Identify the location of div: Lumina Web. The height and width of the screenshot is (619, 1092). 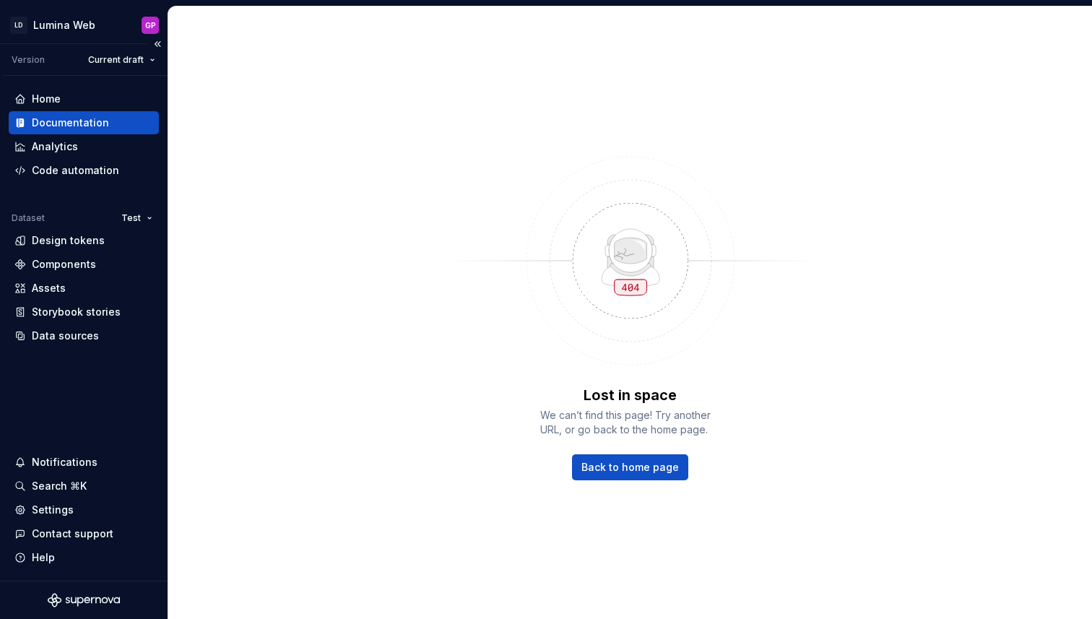
(64, 25).